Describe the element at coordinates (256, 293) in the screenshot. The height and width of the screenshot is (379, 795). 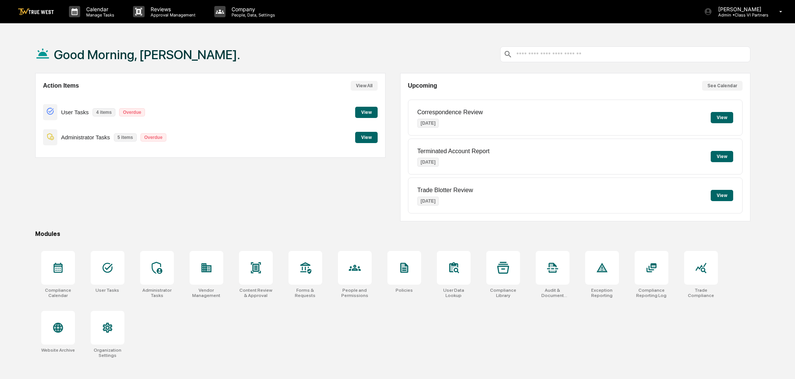
I see `div: Content Review & Approval` at that location.